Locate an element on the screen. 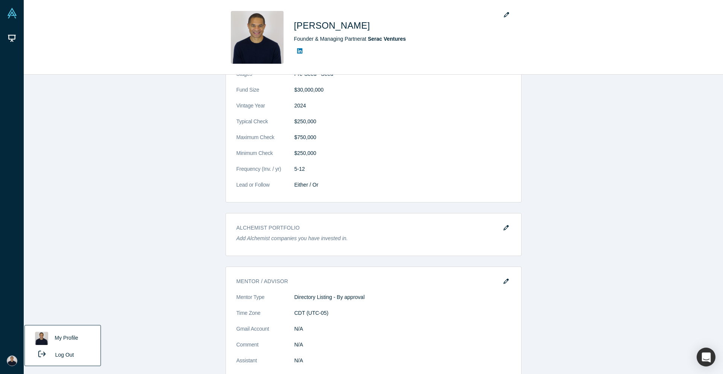 The width and height of the screenshot is (723, 374). dd: $30,000,000 is located at coordinates (403, 90).